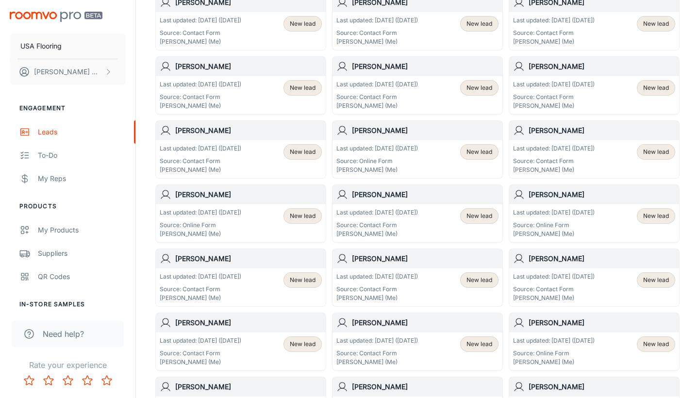  I want to click on span: Need help?, so click(63, 334).